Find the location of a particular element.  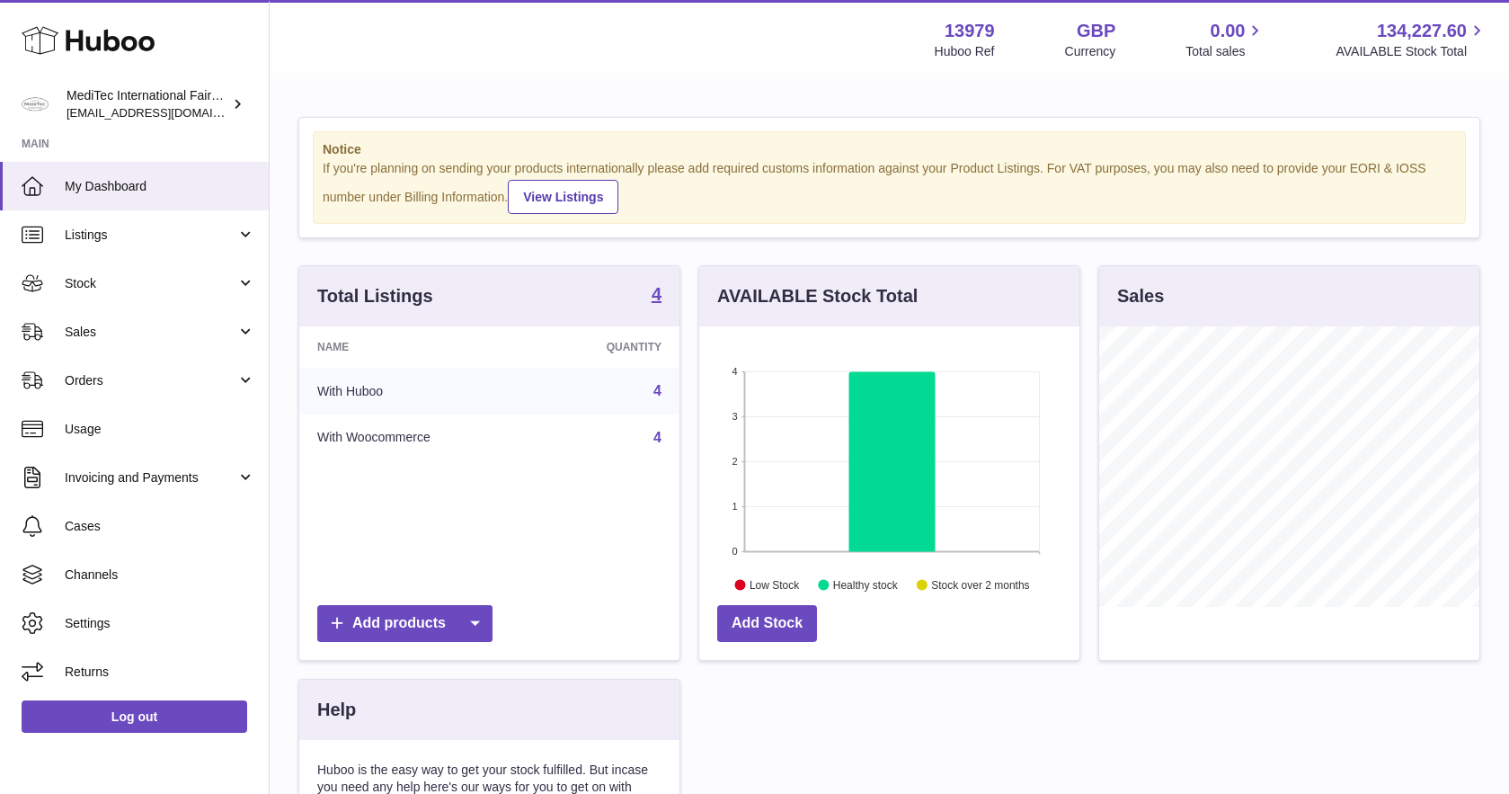

span: Orders is located at coordinates (150, 380).